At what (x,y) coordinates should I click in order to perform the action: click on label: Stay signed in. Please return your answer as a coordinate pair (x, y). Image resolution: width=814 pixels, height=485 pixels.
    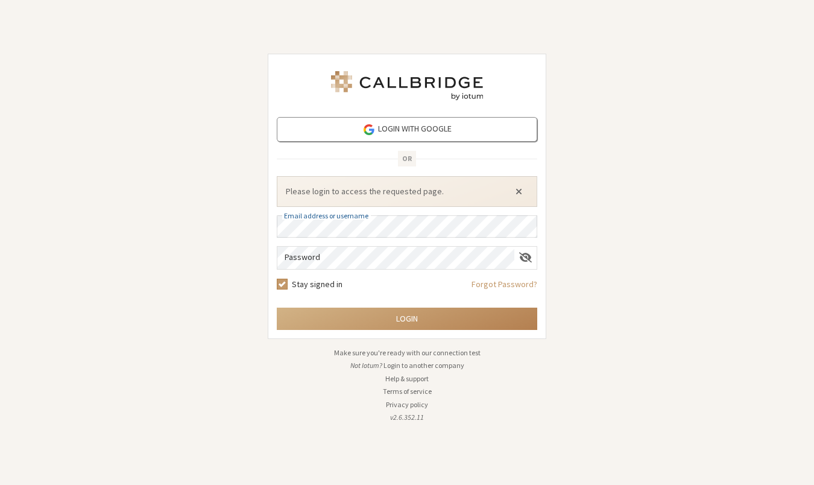
    Looking at the image, I should click on (317, 284).